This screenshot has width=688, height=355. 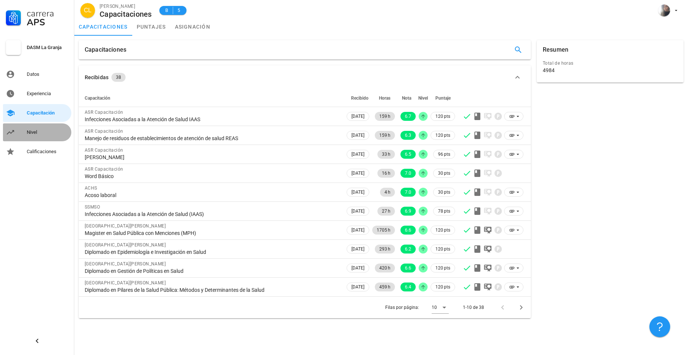 What do you see at coordinates (88, 10) in the screenshot?
I see `div: avatar` at bounding box center [88, 10].